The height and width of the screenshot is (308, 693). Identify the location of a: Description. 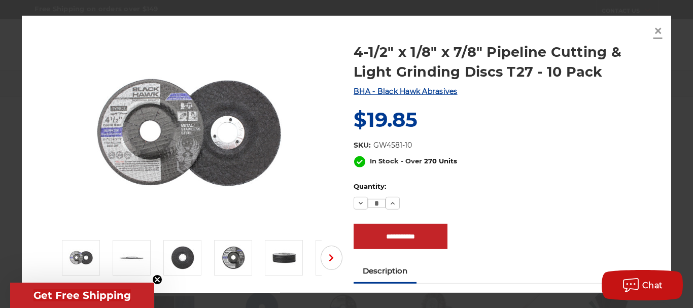
(385, 271).